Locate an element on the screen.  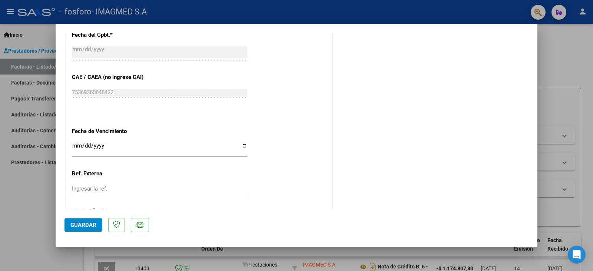
p: CAE / CAEA (no ingrese CAI) is located at coordinates (110, 77).